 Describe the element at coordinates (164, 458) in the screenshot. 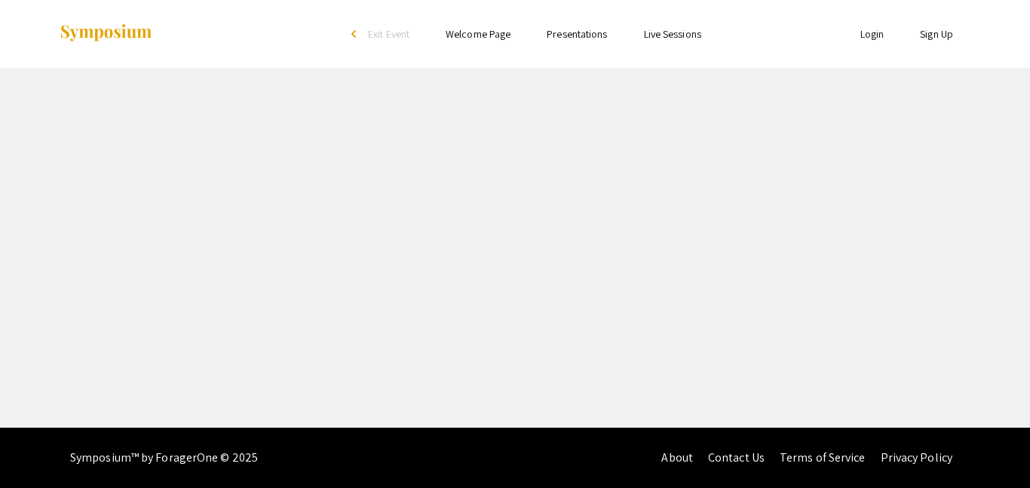

I see `div: Symposium™ by ForagerOne © 2025` at that location.